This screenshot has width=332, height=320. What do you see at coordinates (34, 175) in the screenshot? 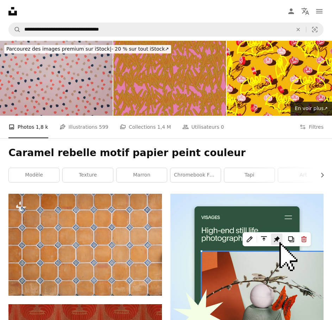
I see `a: modèle` at bounding box center [34, 175].